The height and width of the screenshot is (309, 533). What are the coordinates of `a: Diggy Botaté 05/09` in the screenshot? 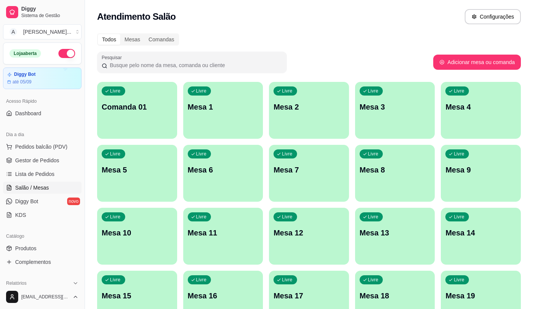 It's located at (42, 78).